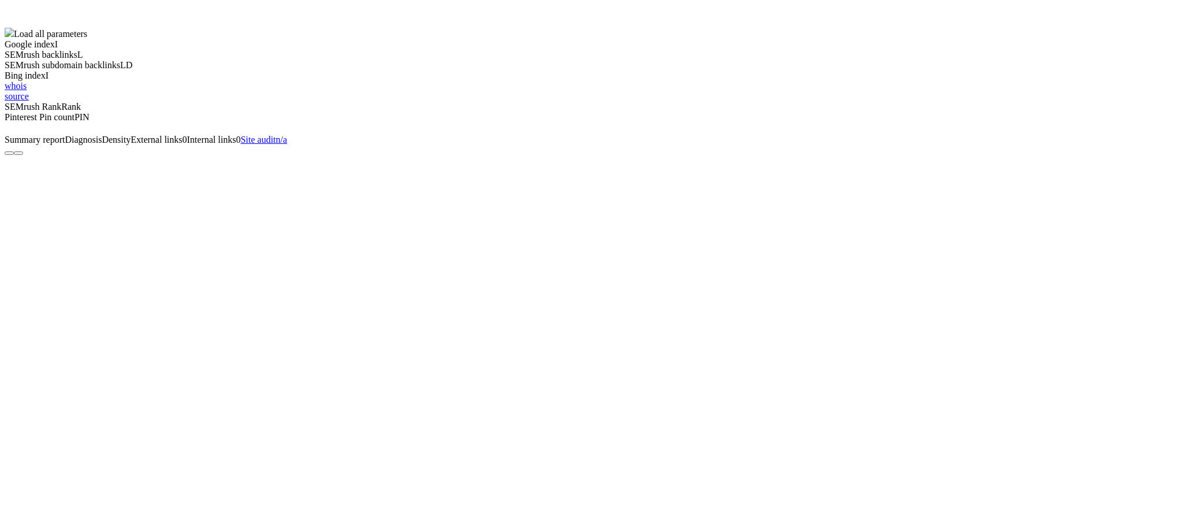 The height and width of the screenshot is (519, 1184). I want to click on span: Pinterest Pin count, so click(39, 117).